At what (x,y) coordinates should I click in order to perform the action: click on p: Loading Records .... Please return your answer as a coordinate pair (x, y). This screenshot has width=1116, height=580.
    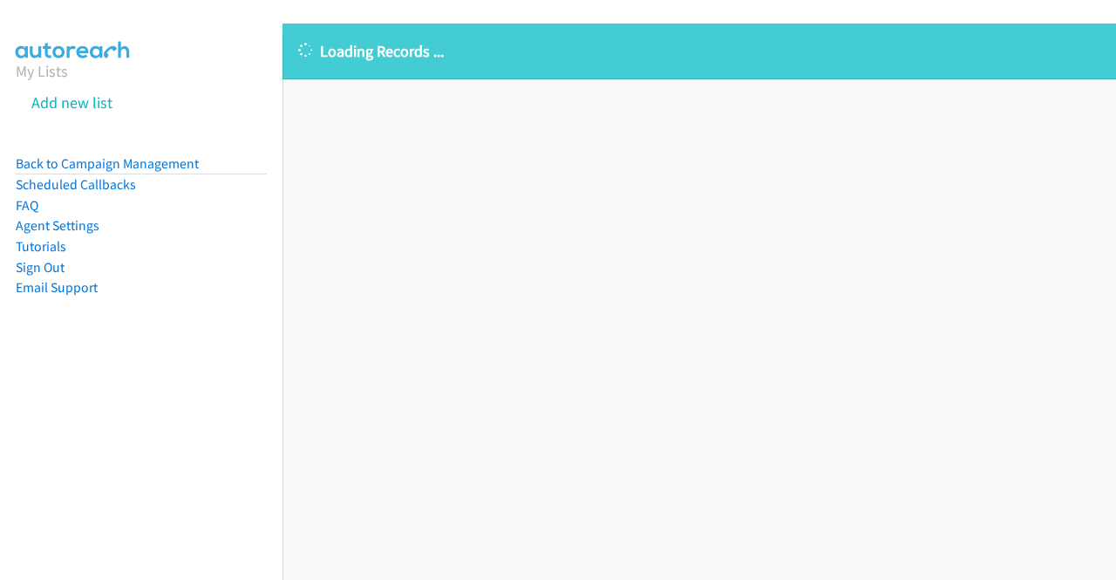
    Looking at the image, I should click on (699, 51).